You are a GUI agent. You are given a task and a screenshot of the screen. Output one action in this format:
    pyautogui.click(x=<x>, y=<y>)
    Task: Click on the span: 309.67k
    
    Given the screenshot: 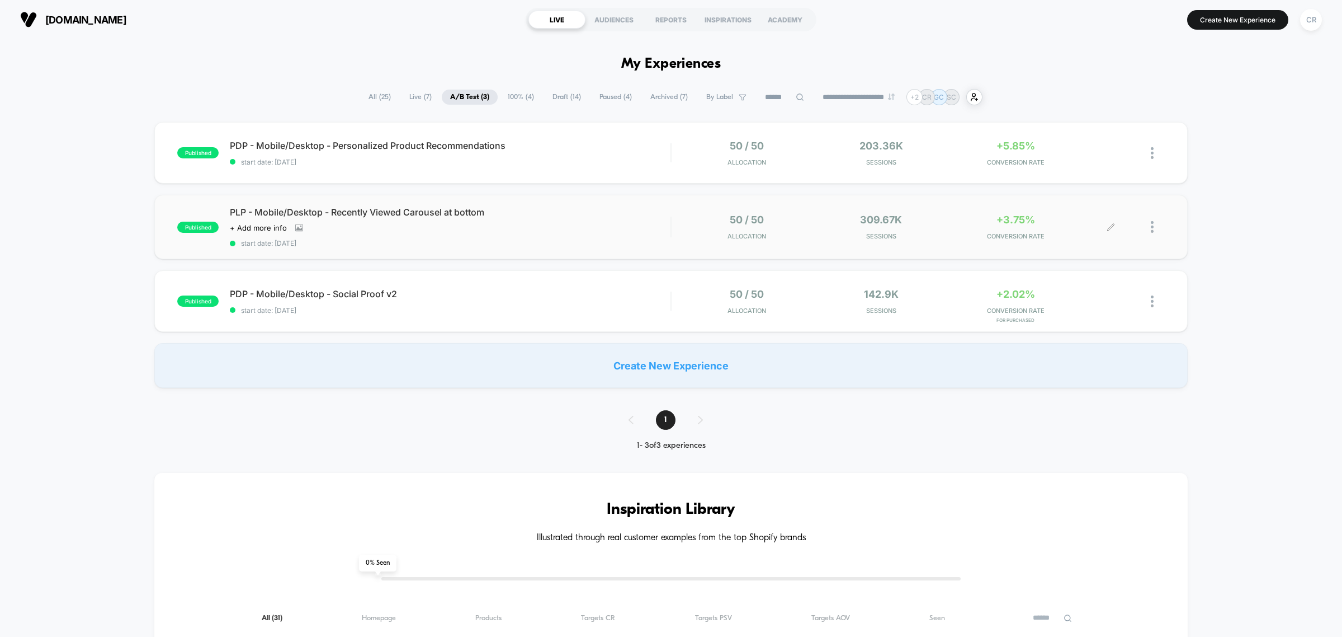 What is the action you would take?
    pyautogui.click(x=881, y=219)
    